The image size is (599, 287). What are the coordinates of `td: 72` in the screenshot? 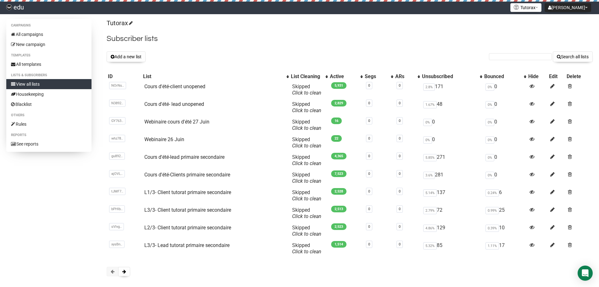 It's located at (452, 213).